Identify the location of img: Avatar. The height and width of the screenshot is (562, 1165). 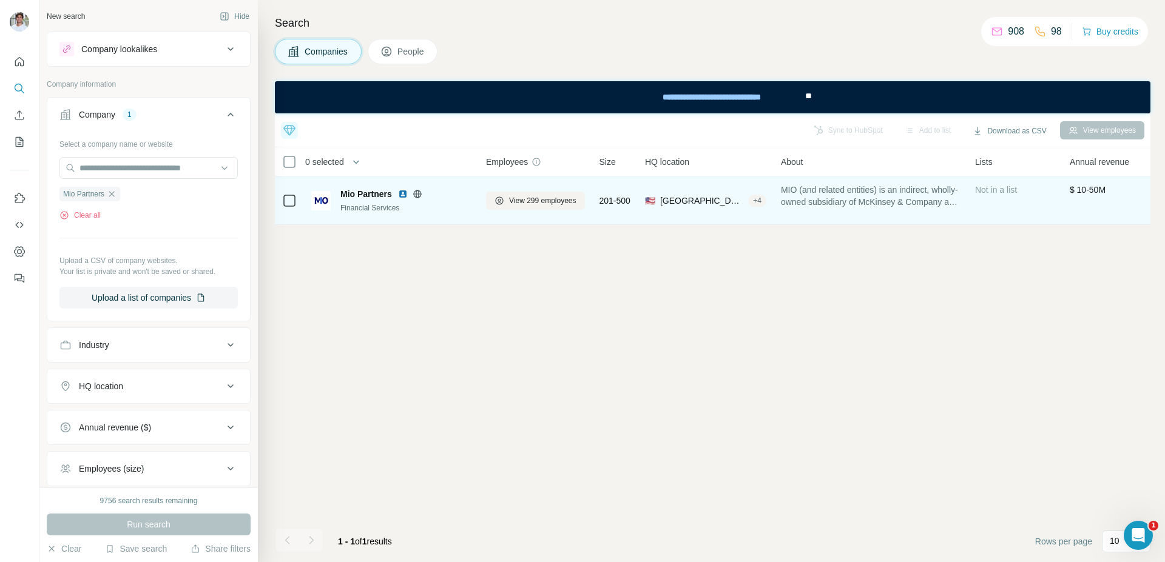
(19, 22).